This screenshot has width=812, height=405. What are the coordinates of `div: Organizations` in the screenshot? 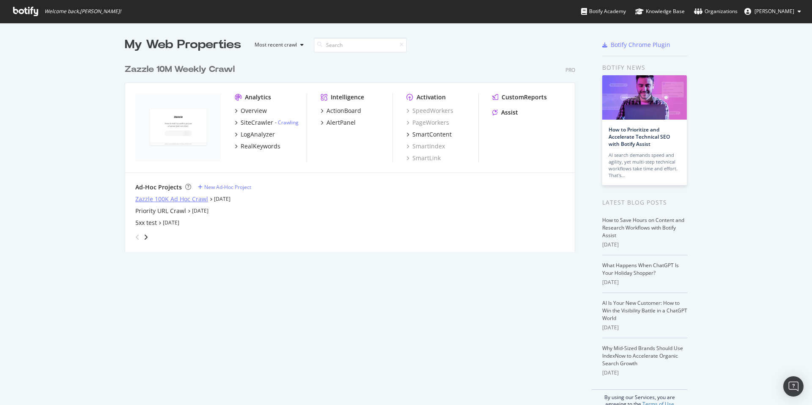 It's located at (715, 11).